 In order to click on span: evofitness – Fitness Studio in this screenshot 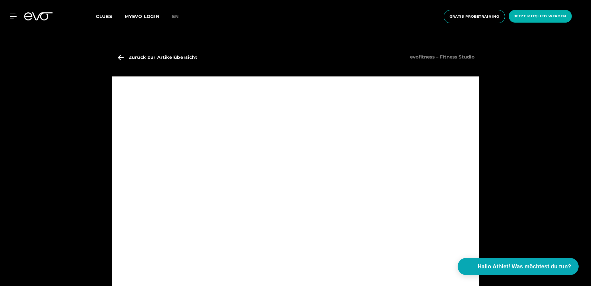, I will do `click(442, 63)`.